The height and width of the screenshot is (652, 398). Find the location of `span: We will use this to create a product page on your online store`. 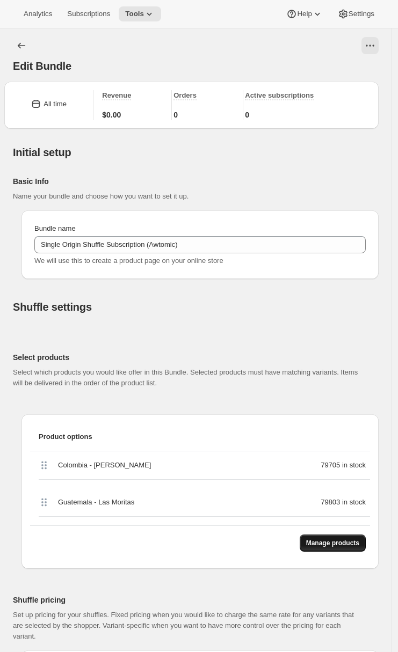

span: We will use this to create a product page on your online store is located at coordinates (129, 260).